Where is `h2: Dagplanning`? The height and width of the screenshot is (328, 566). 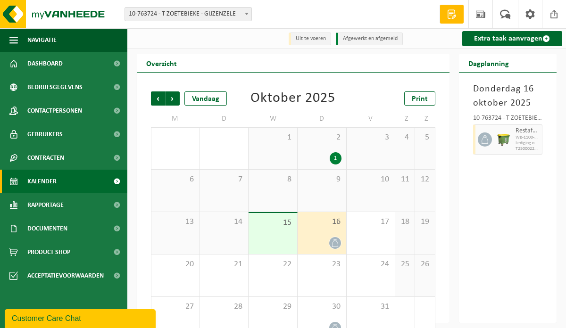
h2: Dagplanning is located at coordinates (489, 63).